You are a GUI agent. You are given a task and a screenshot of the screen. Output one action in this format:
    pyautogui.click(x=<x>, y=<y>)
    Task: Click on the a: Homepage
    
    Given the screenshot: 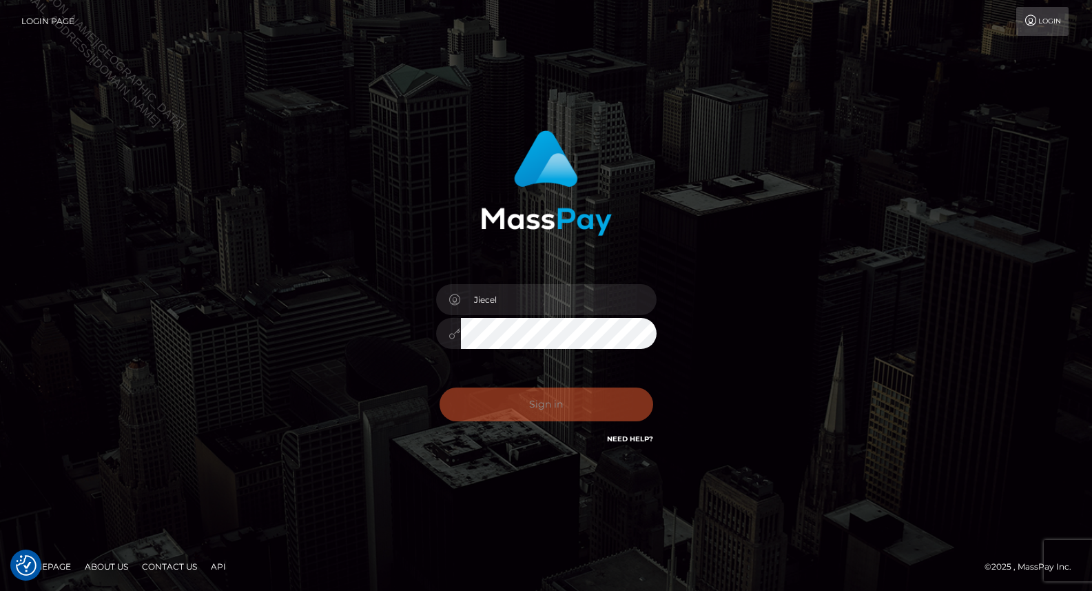 What is the action you would take?
    pyautogui.click(x=45, y=566)
    